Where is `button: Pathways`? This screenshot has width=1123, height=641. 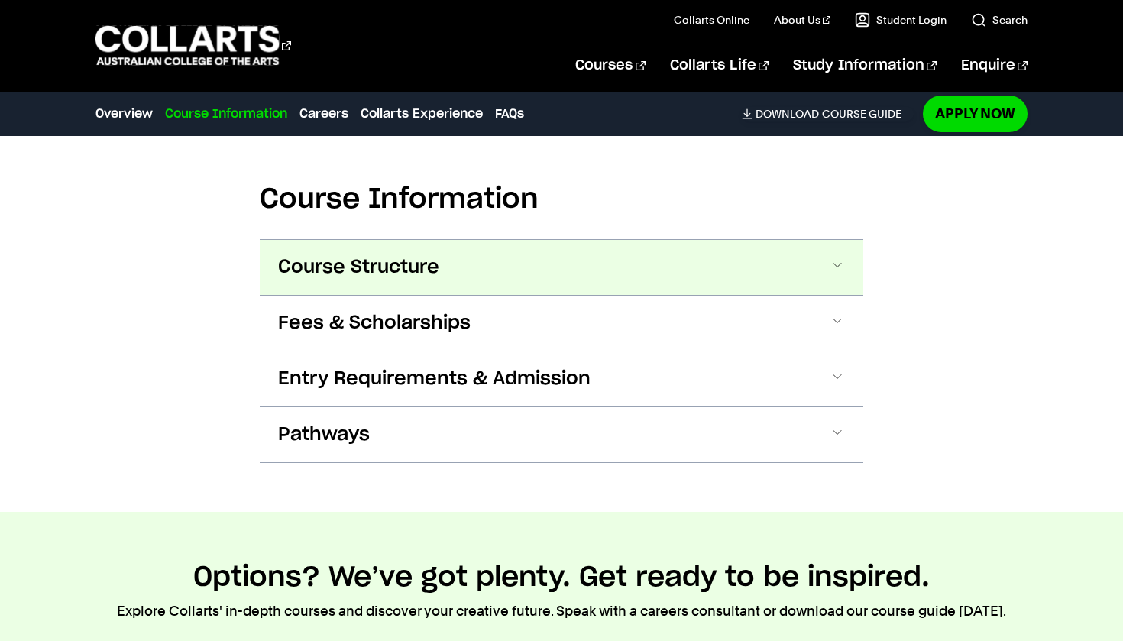 button: Pathways is located at coordinates (562, 435).